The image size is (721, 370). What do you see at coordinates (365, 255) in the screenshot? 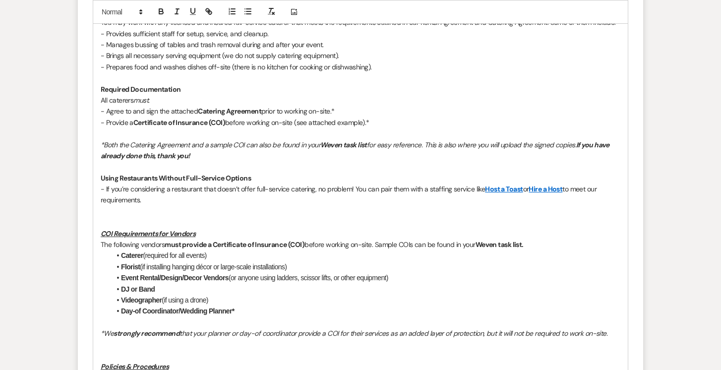
I see `li: (required for all events)` at bounding box center [365, 255].